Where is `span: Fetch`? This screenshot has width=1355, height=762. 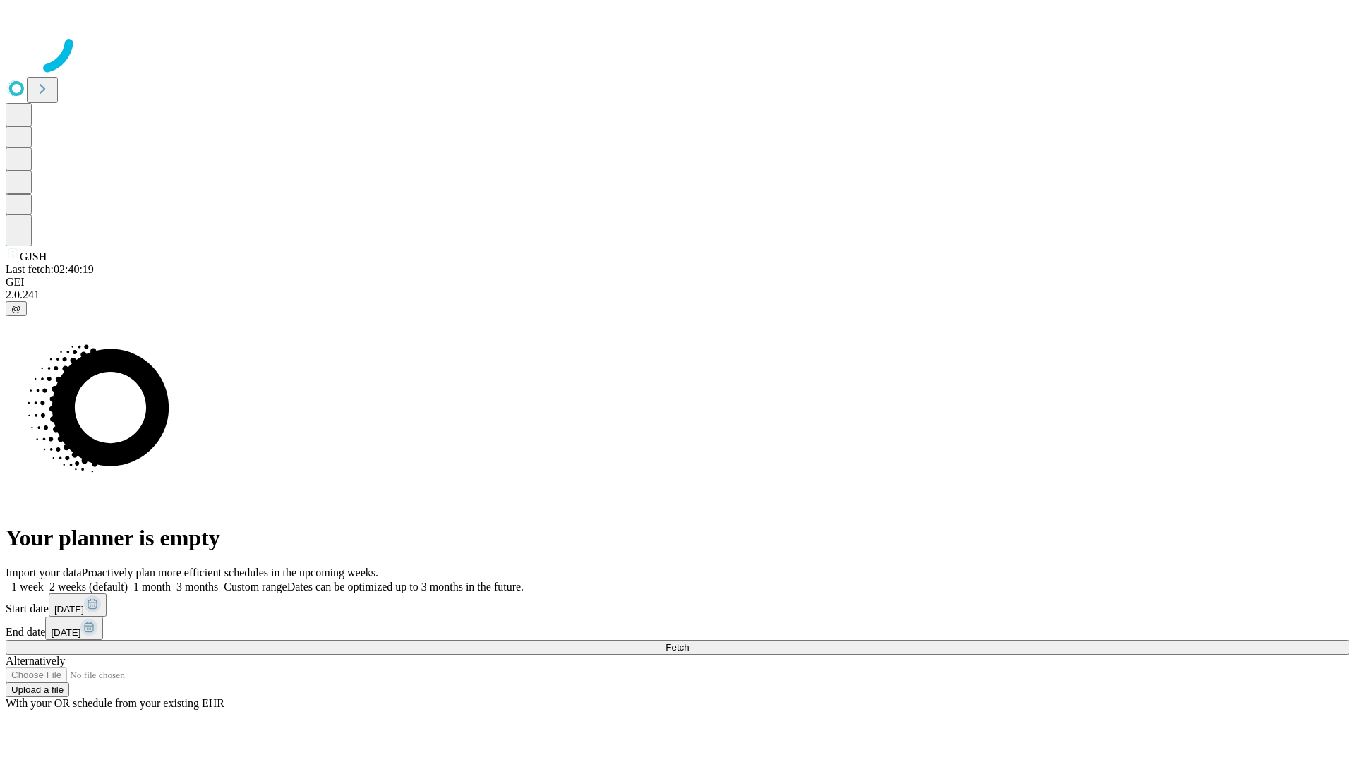
span: Fetch is located at coordinates (677, 647).